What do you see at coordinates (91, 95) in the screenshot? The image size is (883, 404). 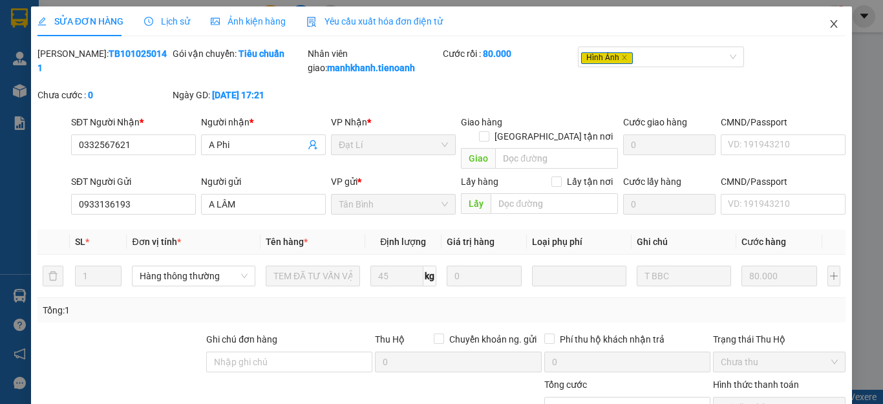 I see `b: 0` at bounding box center [91, 95].